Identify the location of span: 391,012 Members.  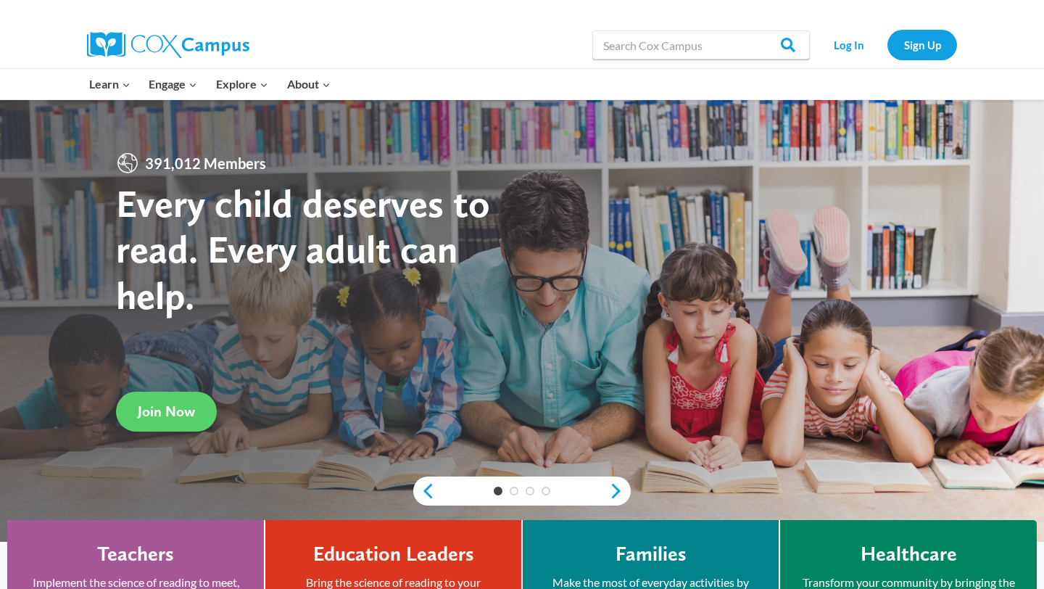
(205, 163).